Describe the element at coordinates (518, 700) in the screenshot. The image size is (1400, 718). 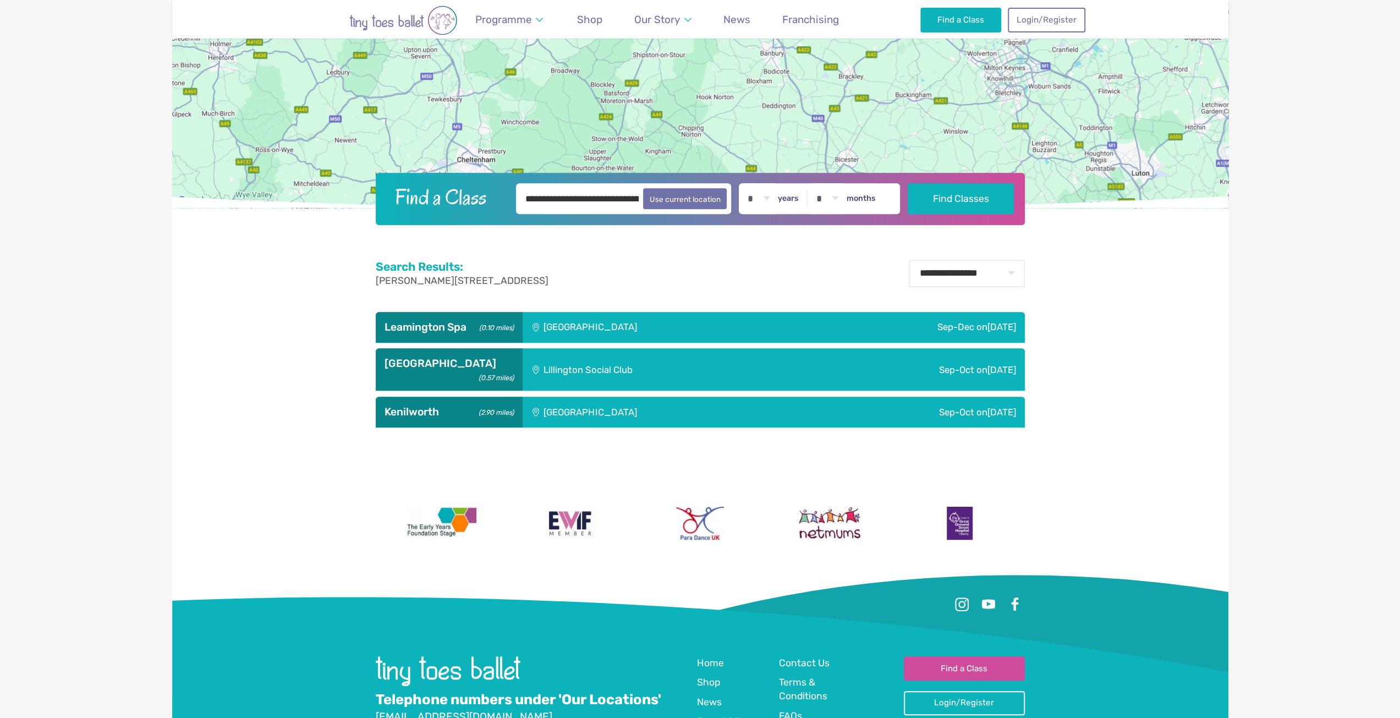
I see `a: Telephone numbers under 'Our Locations'` at that location.